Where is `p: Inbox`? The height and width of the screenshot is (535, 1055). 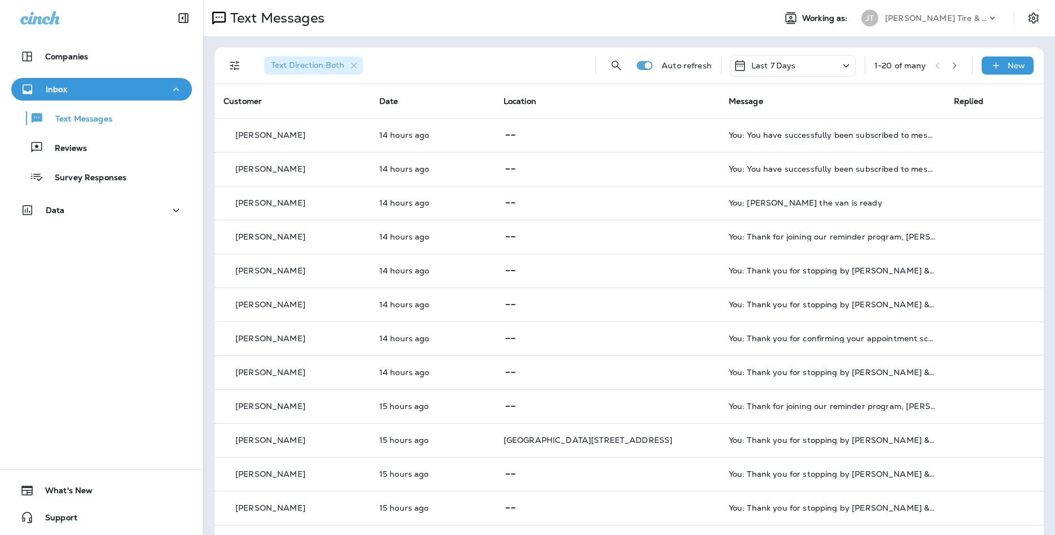
p: Inbox is located at coordinates (56, 89).